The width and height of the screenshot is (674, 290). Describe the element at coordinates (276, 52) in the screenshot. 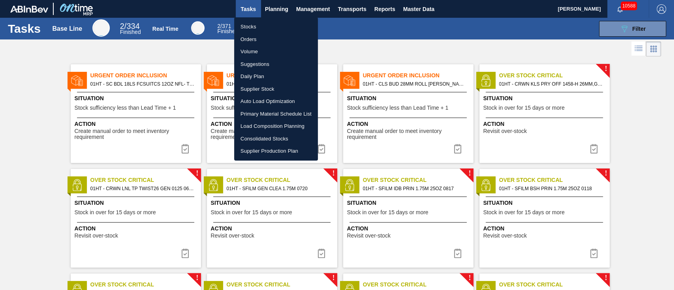

I see `a: Volume` at that location.